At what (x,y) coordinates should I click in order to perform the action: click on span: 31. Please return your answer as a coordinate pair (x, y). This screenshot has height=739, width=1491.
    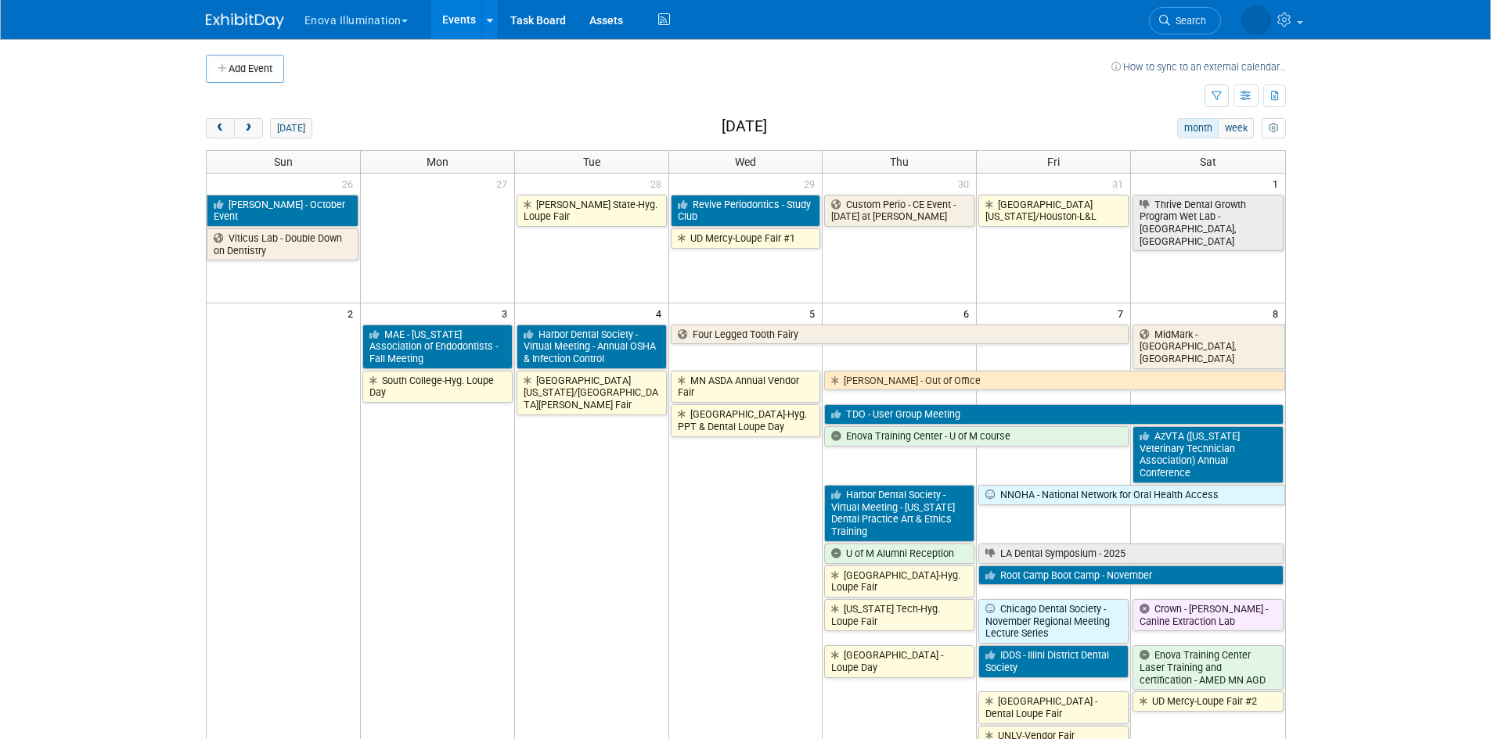
    Looking at the image, I should click on (1120, 183).